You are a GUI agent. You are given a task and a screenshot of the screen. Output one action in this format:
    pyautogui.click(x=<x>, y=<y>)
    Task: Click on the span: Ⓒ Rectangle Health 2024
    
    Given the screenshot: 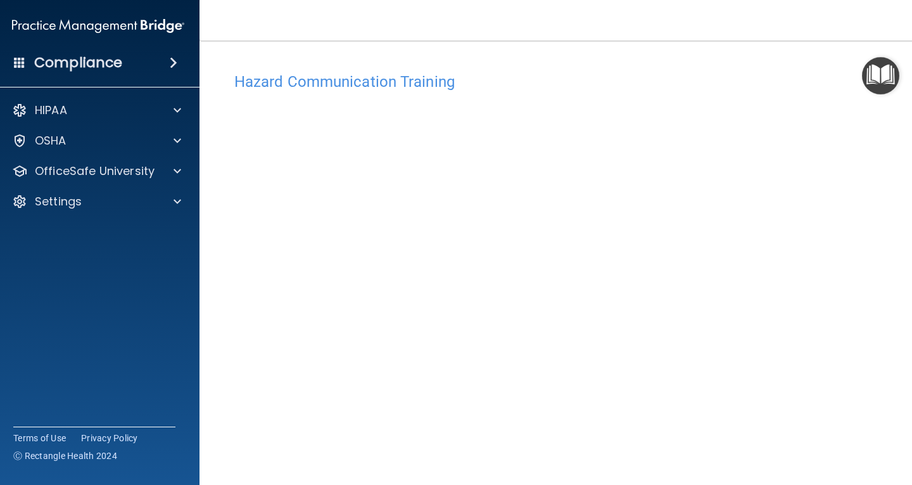 What is the action you would take?
    pyautogui.click(x=65, y=455)
    